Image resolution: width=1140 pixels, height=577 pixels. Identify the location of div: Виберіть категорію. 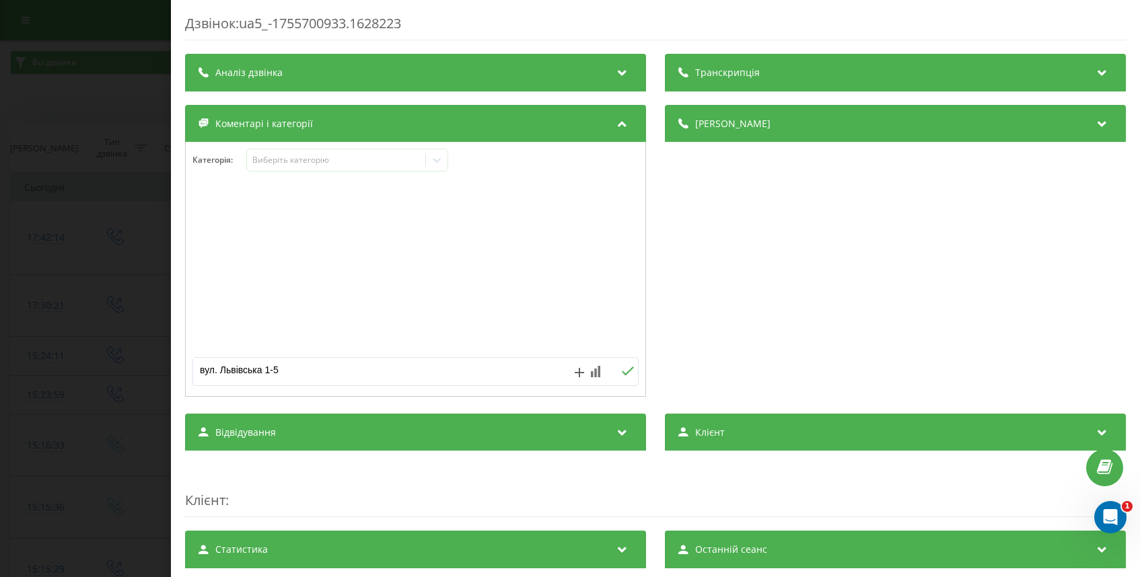
(336, 160).